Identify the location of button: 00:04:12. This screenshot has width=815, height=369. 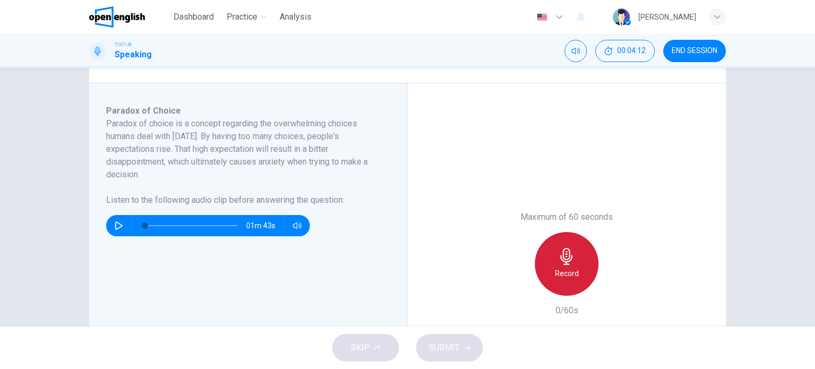
(625, 51).